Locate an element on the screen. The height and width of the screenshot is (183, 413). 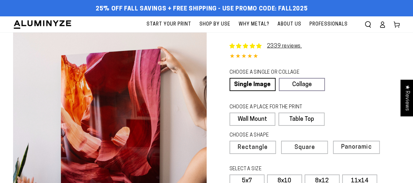
label: Table Top is located at coordinates (302, 119).